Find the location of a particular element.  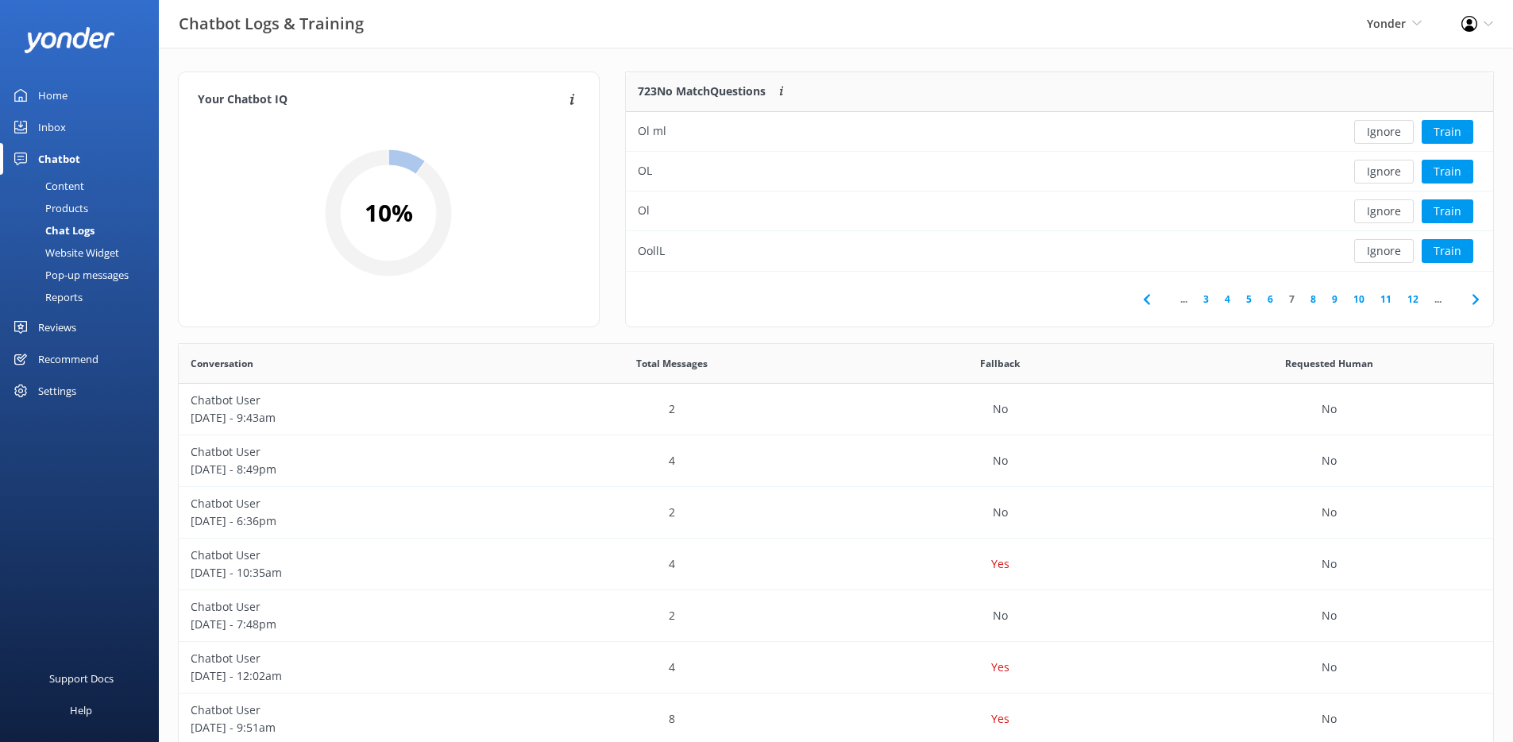

h4: Your Chatbot IQ is located at coordinates (381, 100).